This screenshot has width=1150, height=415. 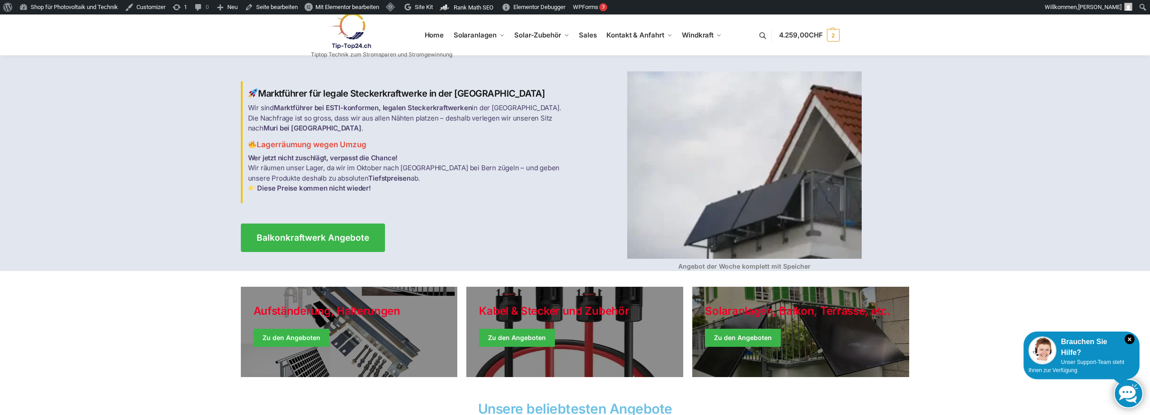 I want to click on nav: Cart contents, so click(x=809, y=35).